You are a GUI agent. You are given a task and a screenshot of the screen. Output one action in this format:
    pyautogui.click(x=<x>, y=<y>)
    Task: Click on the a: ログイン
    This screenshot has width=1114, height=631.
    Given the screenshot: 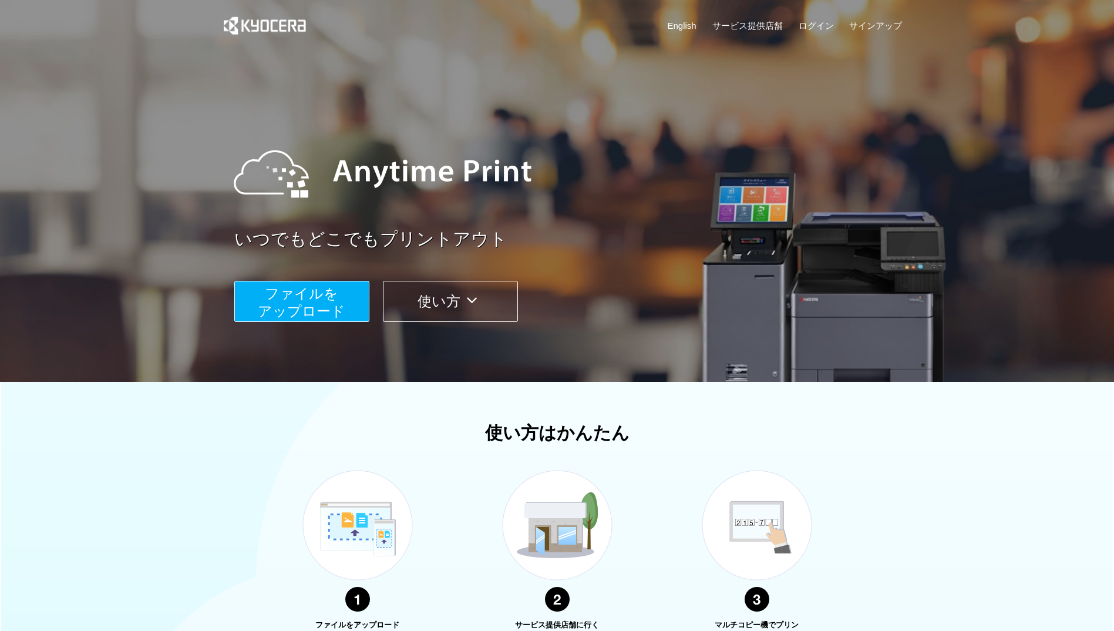 What is the action you would take?
    pyautogui.click(x=817, y=25)
    